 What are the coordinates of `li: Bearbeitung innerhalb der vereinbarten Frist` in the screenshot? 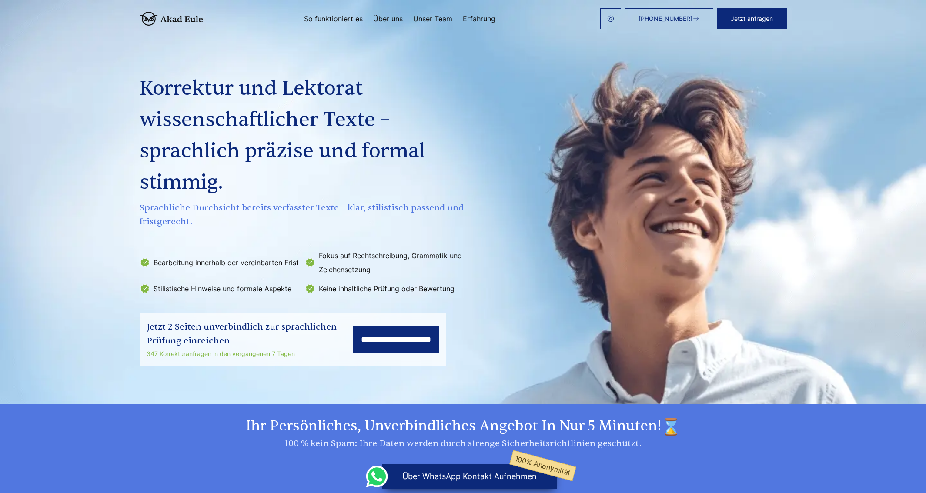 It's located at (220, 263).